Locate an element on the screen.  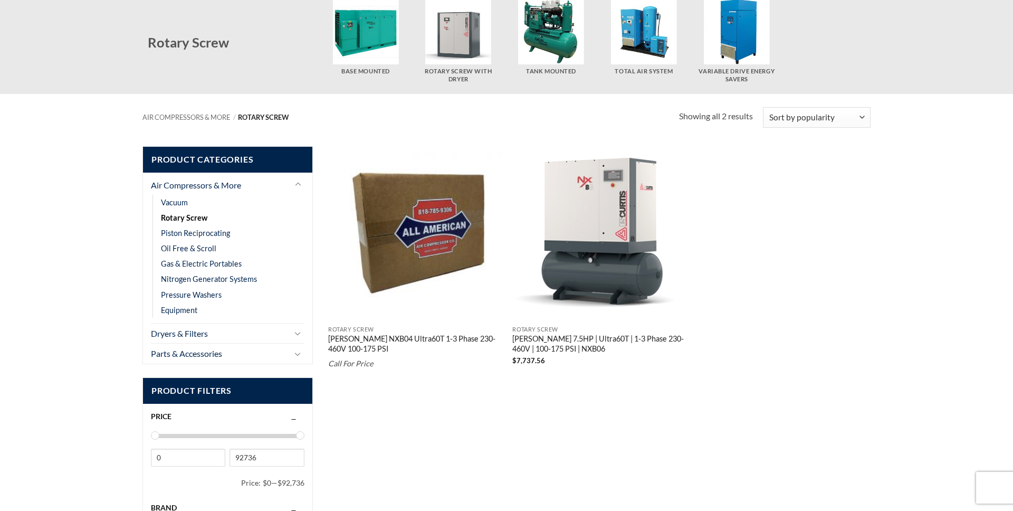
h5: Rotary Screw With Dryer is located at coordinates (458, 75).